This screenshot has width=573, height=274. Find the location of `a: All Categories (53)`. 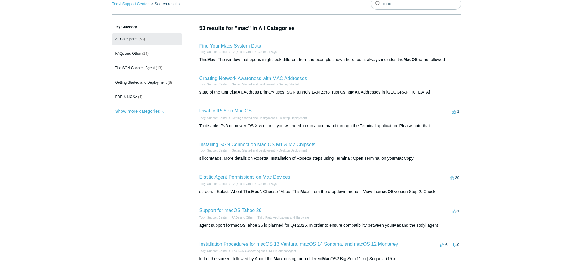

a: All Categories (53) is located at coordinates (147, 39).